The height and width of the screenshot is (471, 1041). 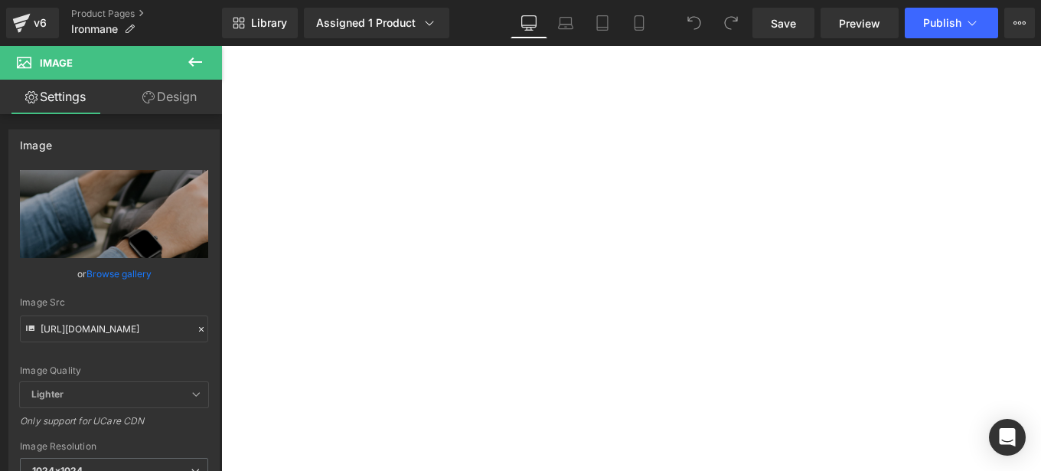 What do you see at coordinates (94, 29) in the screenshot?
I see `span: Ironmane` at bounding box center [94, 29].